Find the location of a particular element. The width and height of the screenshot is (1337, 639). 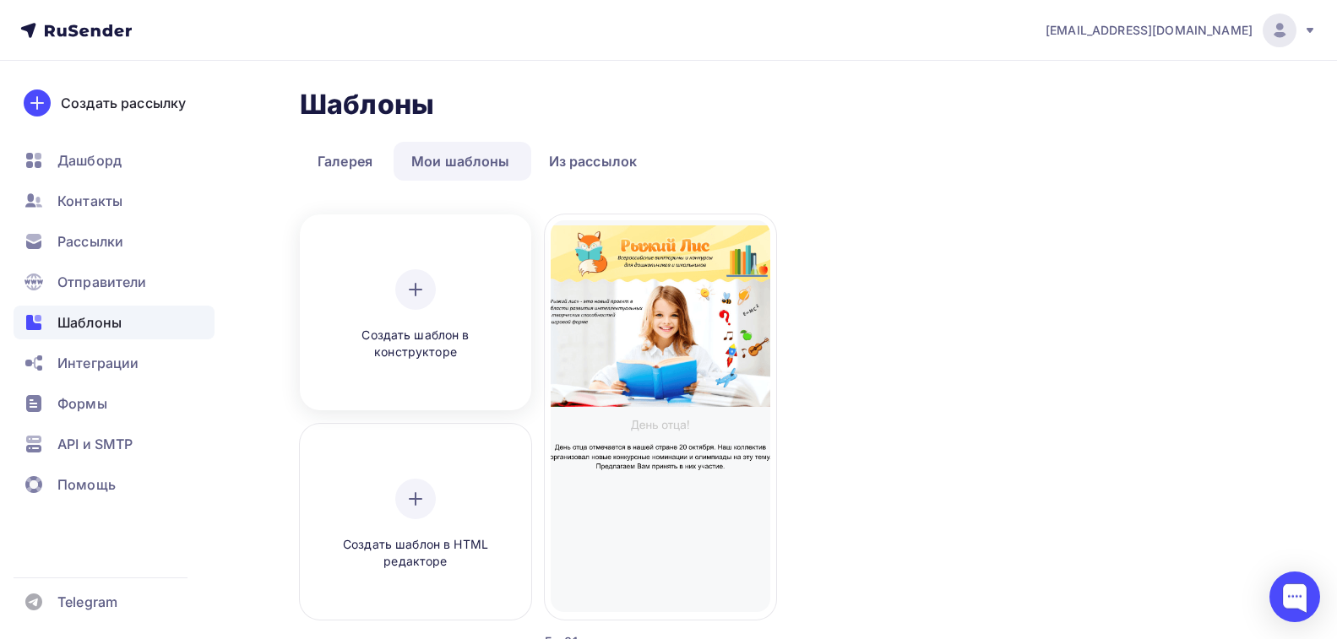

a: Из рассылок is located at coordinates (593, 161).